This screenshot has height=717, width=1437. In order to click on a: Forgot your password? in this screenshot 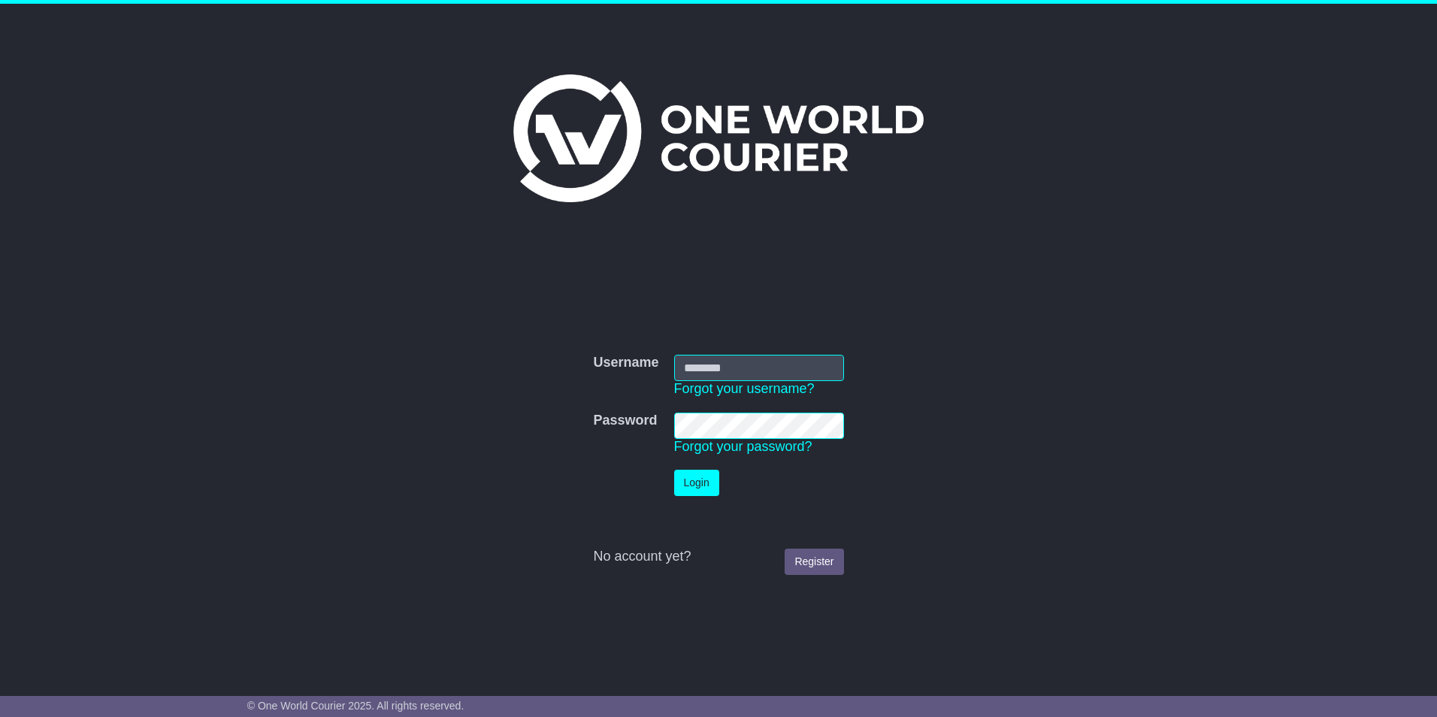, I will do `click(743, 446)`.